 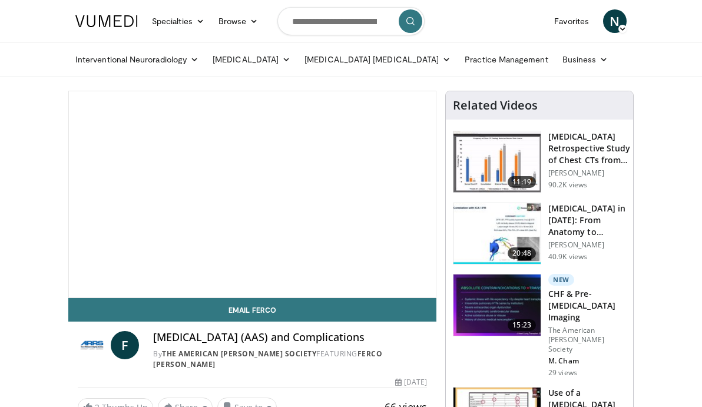 I want to click on span: N, so click(x=615, y=21).